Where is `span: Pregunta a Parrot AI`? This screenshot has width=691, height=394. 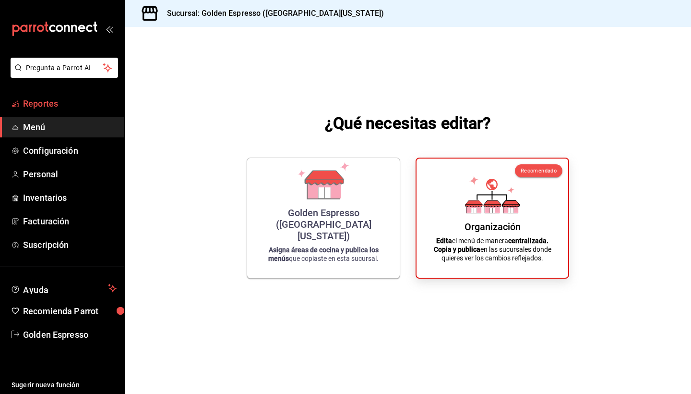
span: Pregunta a Parrot AI is located at coordinates (64, 68).